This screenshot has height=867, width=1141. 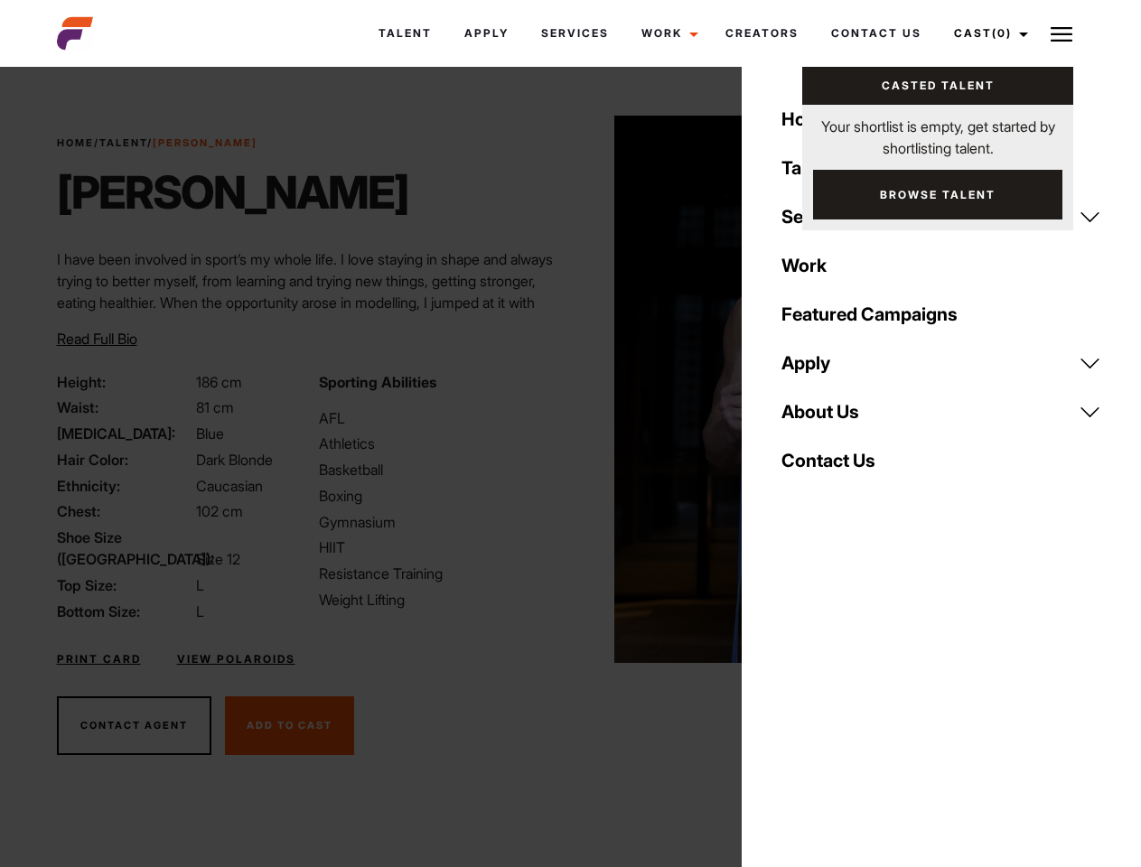 What do you see at coordinates (308, 335) in the screenshot?
I see `p: I have been involved in sport’s my whole life. I love staying in shape and always trying to bette...` at bounding box center [308, 335].